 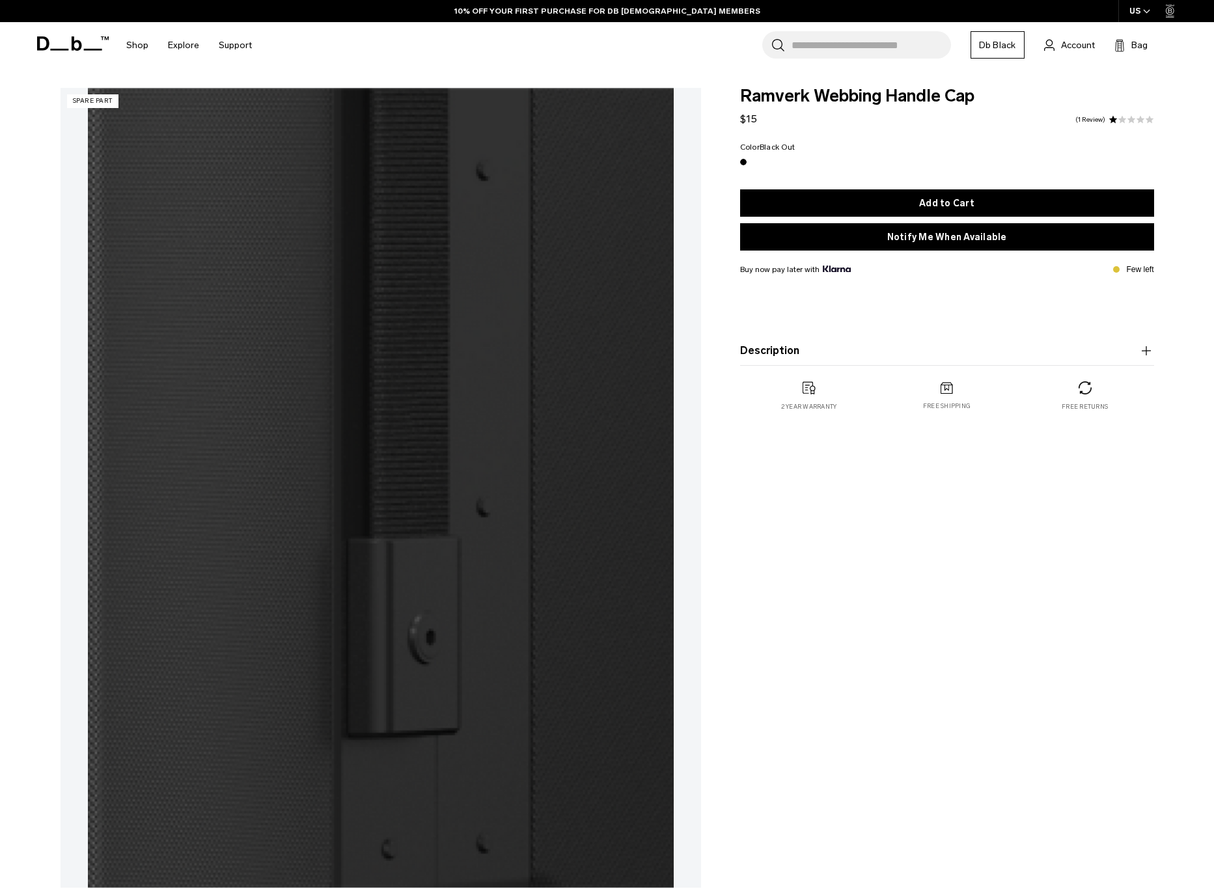 What do you see at coordinates (749, 119) in the screenshot?
I see `span: $15` at bounding box center [749, 119].